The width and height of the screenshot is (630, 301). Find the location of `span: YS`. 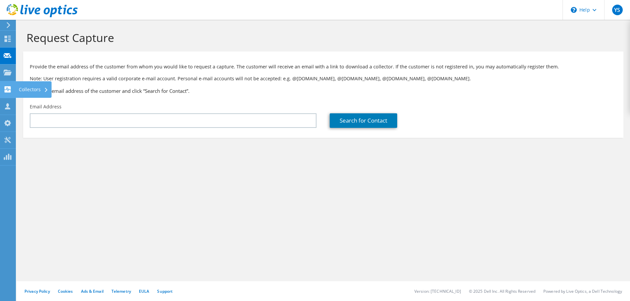

span: YS is located at coordinates (617, 10).